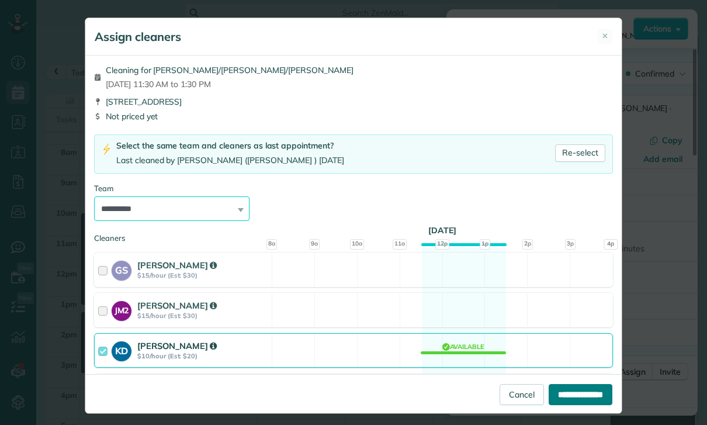  What do you see at coordinates (354, 116) in the screenshot?
I see `div: Not priced yet` at bounding box center [354, 116].